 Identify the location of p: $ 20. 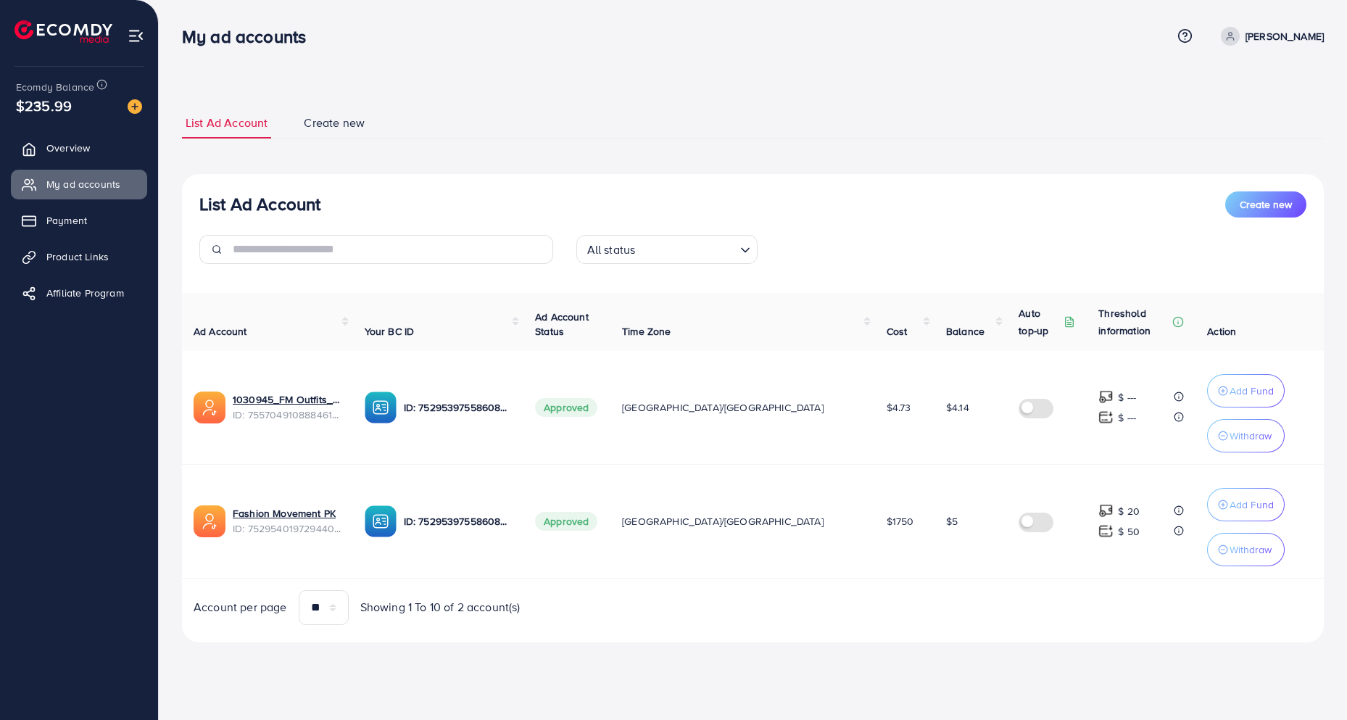
(1129, 511).